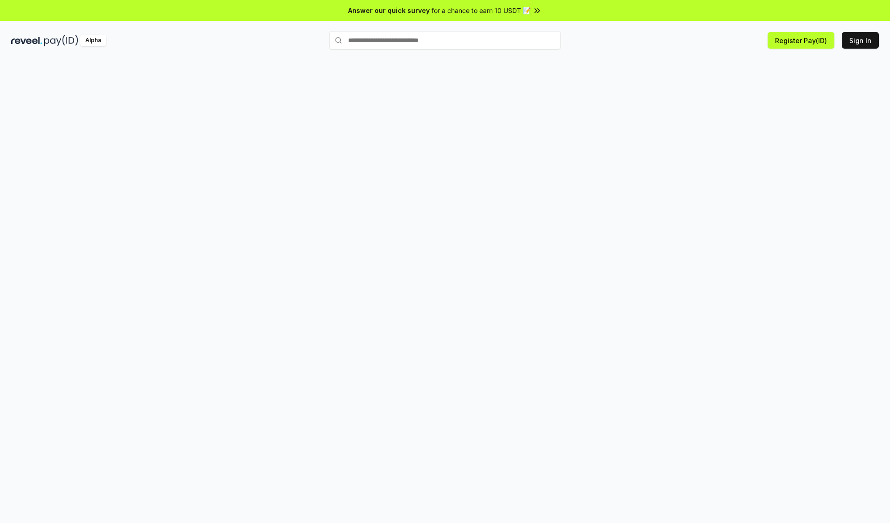 Image resolution: width=890 pixels, height=523 pixels. What do you see at coordinates (481, 10) in the screenshot?
I see `span: for a chance to earn 10 USDT 📝` at bounding box center [481, 10].